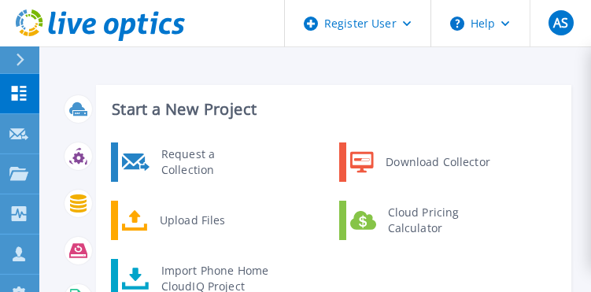  I want to click on span: AS, so click(561, 23).